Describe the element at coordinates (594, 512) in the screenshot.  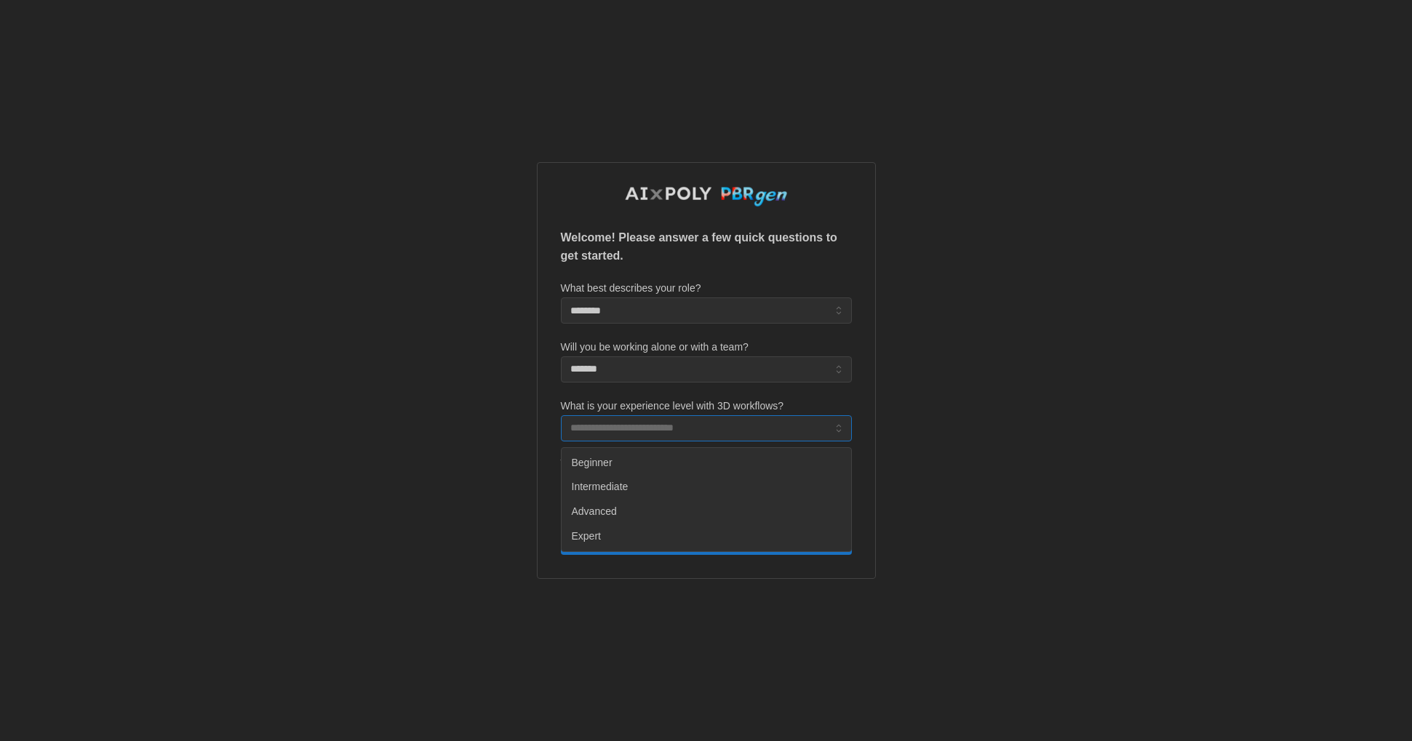
I see `span: Advanced` at that location.